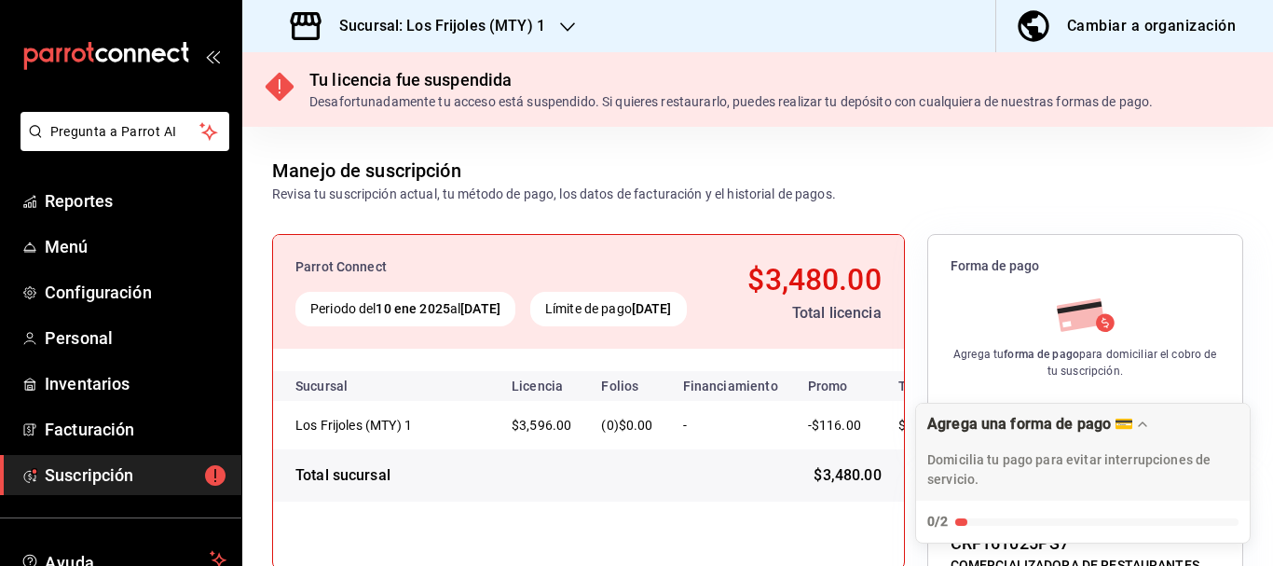 The image size is (1273, 566). I want to click on span: Suscripción, so click(135, 474).